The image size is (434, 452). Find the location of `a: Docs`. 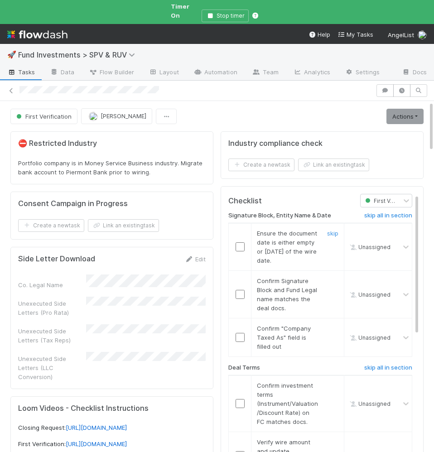

a: Docs is located at coordinates (414, 73).